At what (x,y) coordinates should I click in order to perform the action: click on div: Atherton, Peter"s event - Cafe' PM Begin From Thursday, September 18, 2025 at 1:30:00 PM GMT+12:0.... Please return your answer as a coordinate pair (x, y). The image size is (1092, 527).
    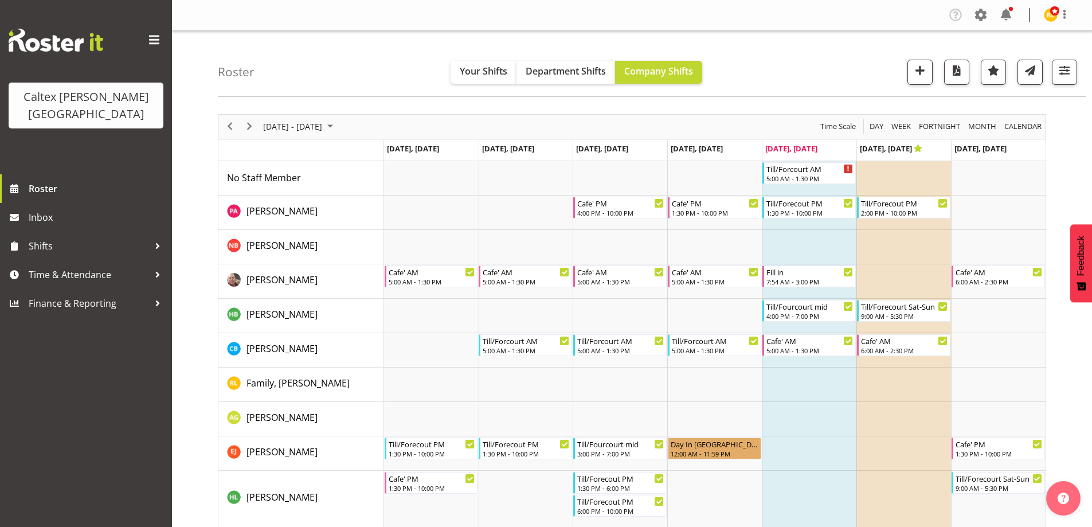
    Looking at the image, I should click on (714, 208).